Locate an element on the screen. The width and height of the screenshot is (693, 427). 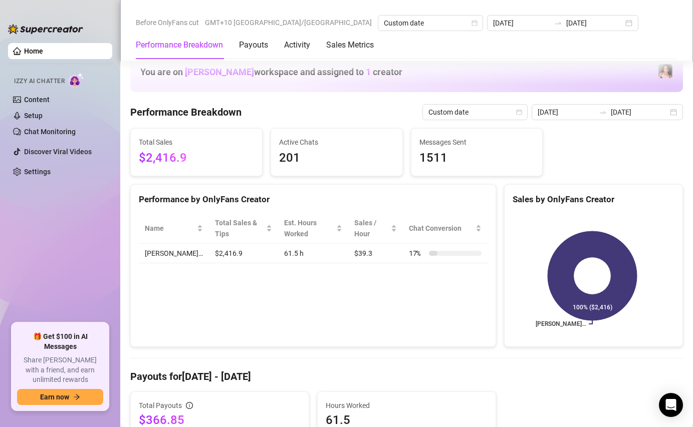
span: 201 is located at coordinates (337, 158).